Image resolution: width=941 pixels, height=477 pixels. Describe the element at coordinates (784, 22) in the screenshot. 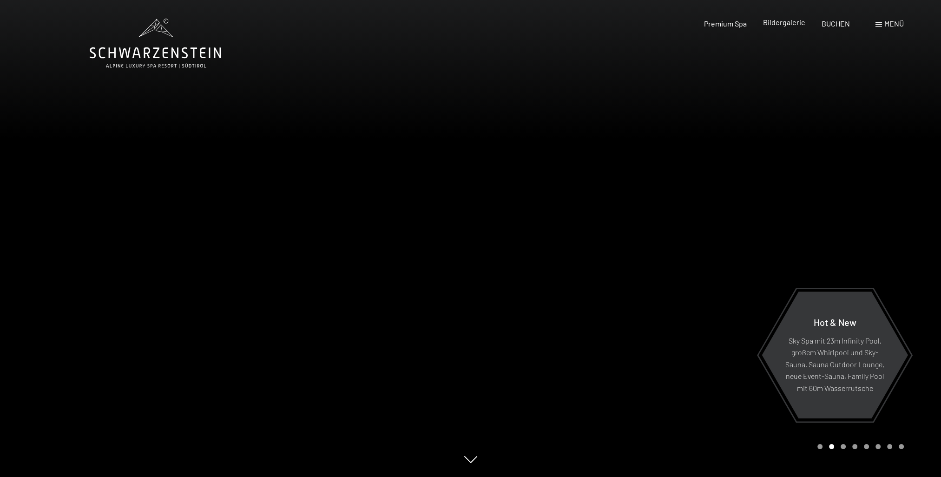

I see `a: Bildergalerie` at that location.